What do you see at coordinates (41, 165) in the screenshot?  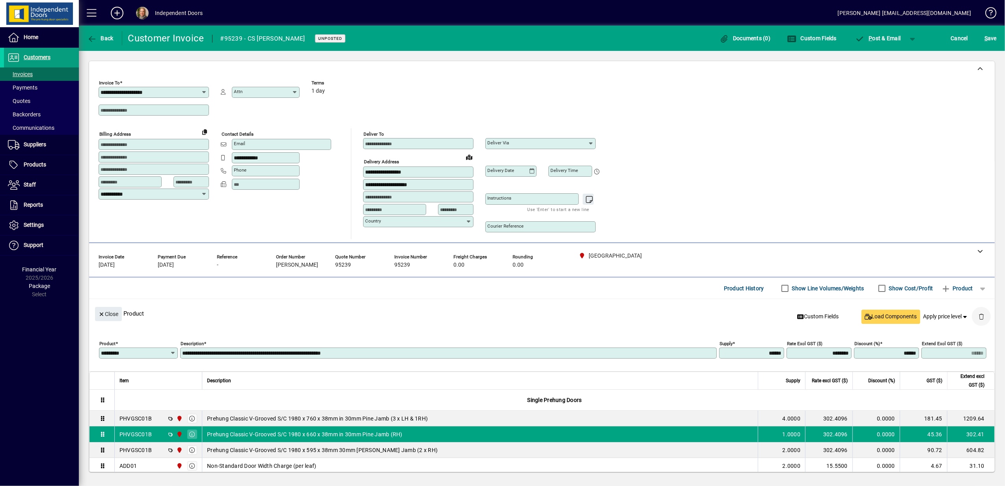 I see `a: Products` at bounding box center [41, 165].